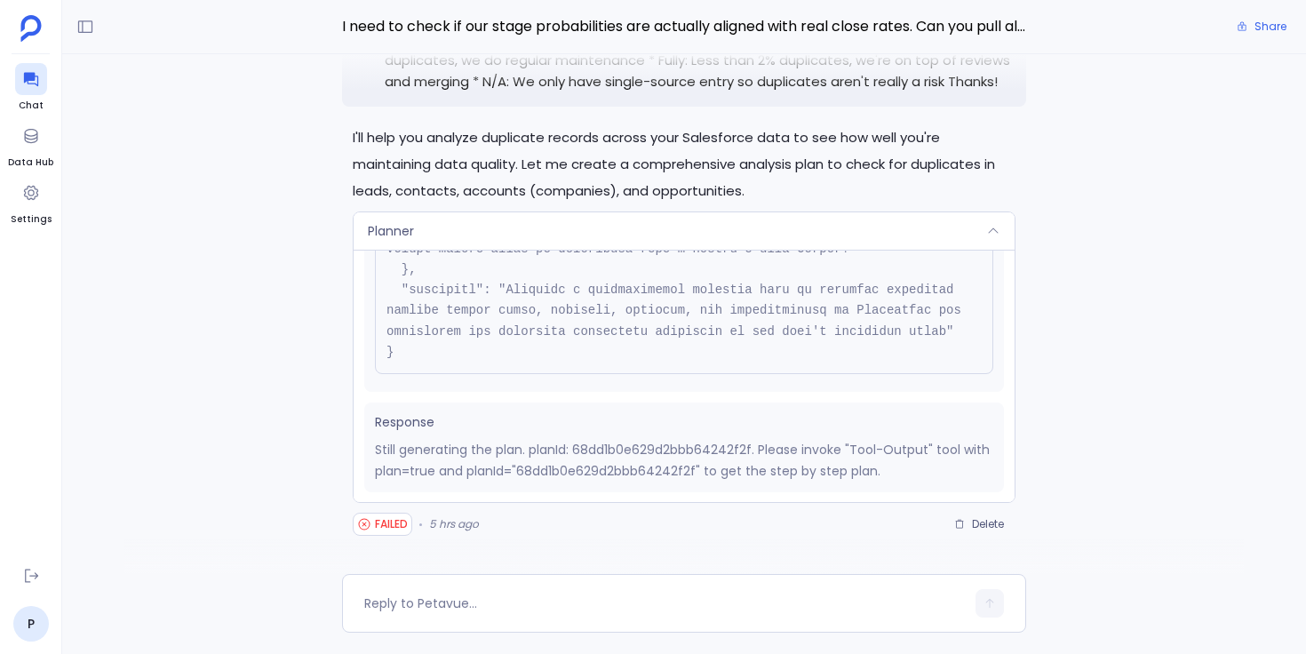 This screenshot has height=654, width=1306. What do you see at coordinates (391, 524) in the screenshot?
I see `span: FAILED` at bounding box center [391, 524].